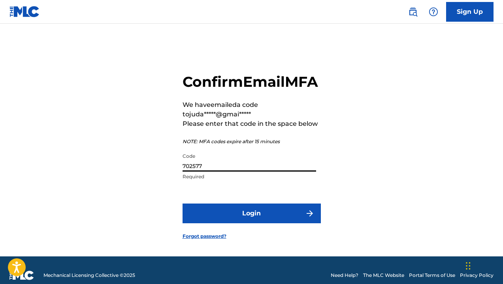 The height and width of the screenshot is (284, 503). Describe the element at coordinates (433, 12) in the screenshot. I see `div: Help` at that location.